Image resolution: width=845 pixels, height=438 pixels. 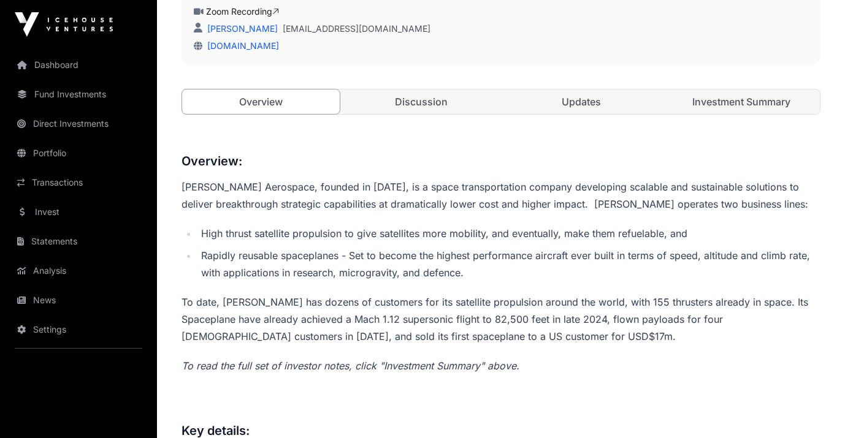 What do you see at coordinates (78, 330) in the screenshot?
I see `a: Settings` at bounding box center [78, 330].